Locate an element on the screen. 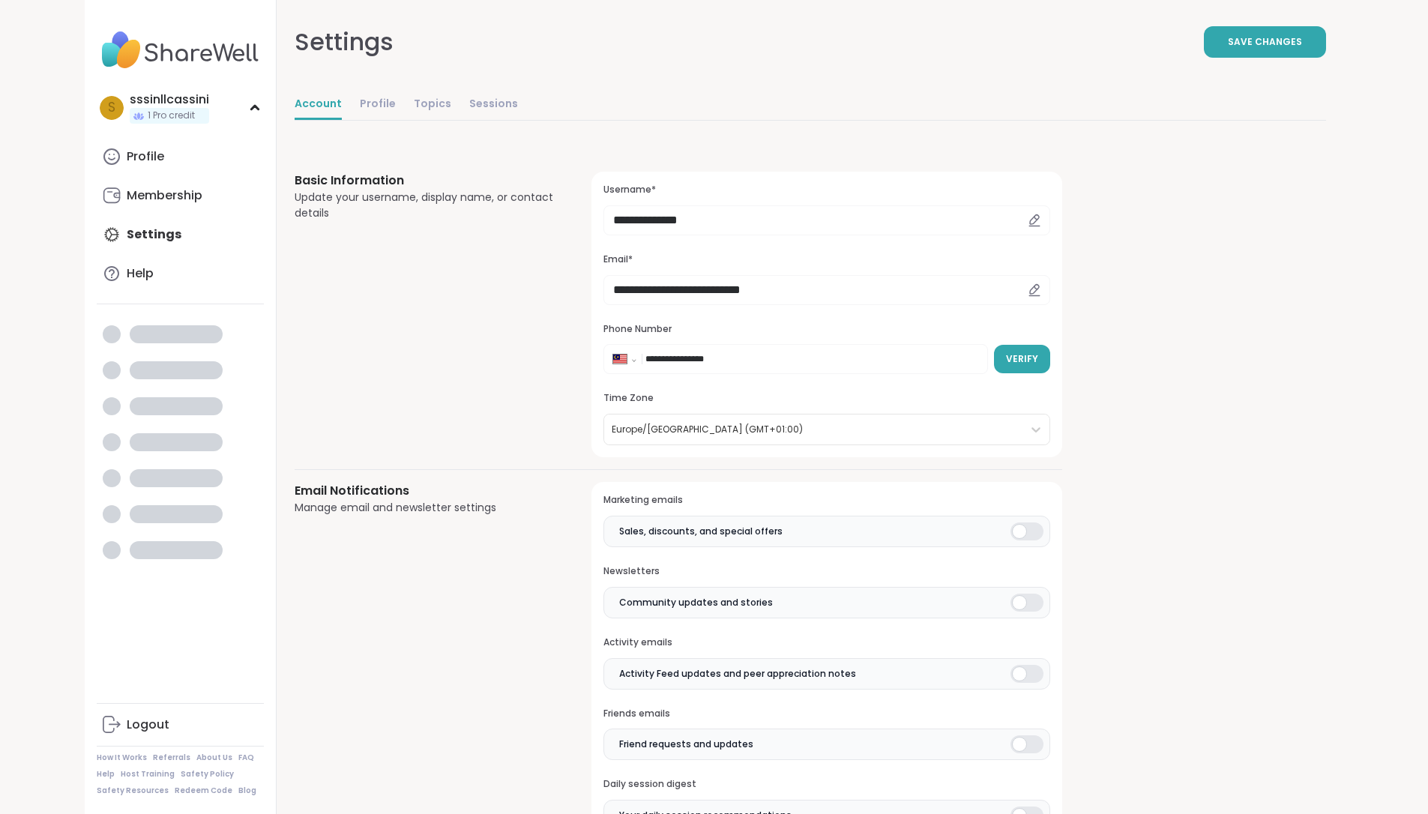 The width and height of the screenshot is (1428, 814). h3: Daily session digest is located at coordinates (826, 784).